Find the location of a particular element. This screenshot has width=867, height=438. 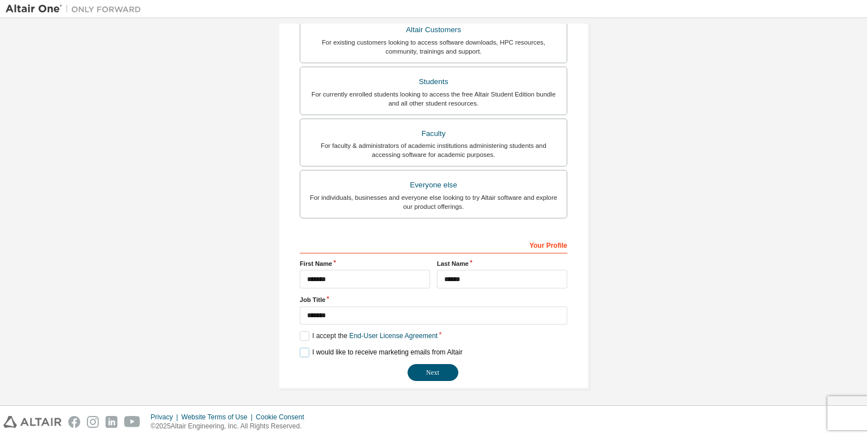

img: youtube.svg is located at coordinates (132, 422).